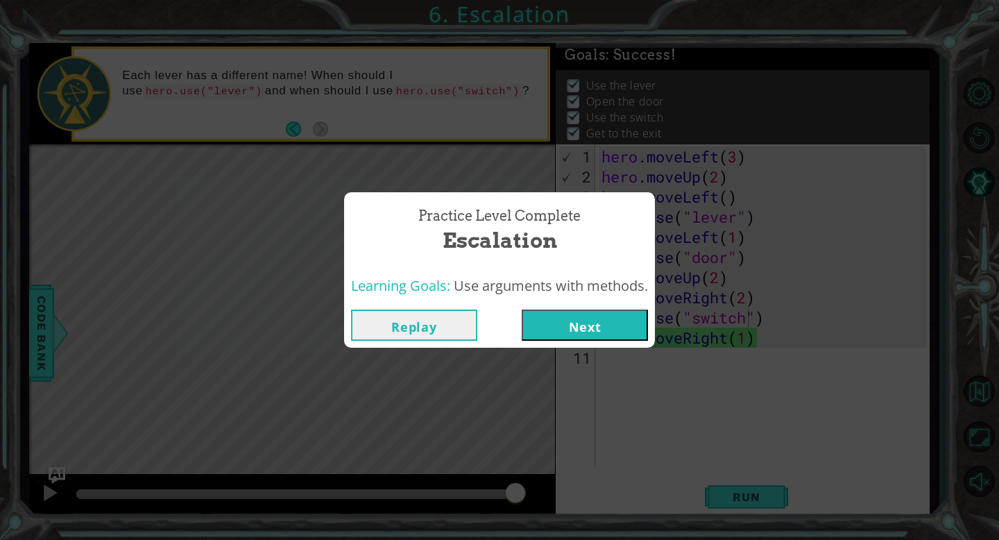 This screenshot has height=540, width=999. I want to click on span: Learning Goals:, so click(400, 285).